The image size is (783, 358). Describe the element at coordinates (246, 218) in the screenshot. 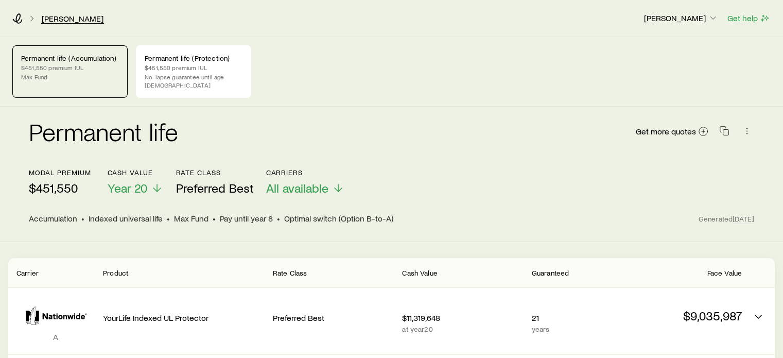

I see `span: Pay until year 8` at that location.